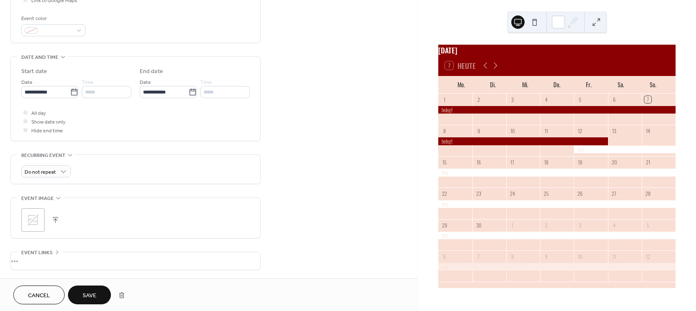 This screenshot has height=311, width=696. Describe the element at coordinates (493, 84) in the screenshot. I see `div: Di.` at that location.